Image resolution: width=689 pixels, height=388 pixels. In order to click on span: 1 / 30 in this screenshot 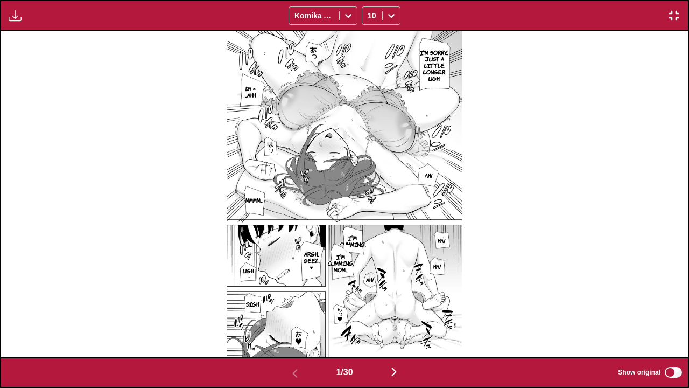, I will do `click(344, 372)`.